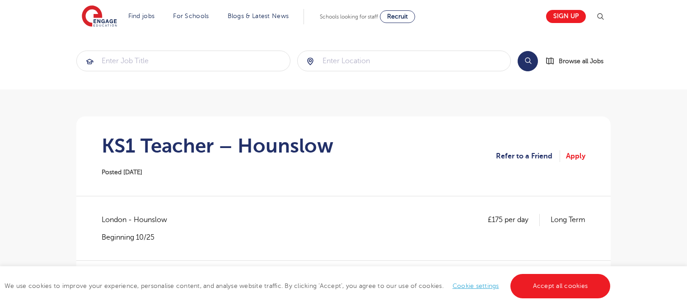 The image size is (687, 306). Describe the element at coordinates (397, 17) in the screenshot. I see `a: Recruit` at that location.